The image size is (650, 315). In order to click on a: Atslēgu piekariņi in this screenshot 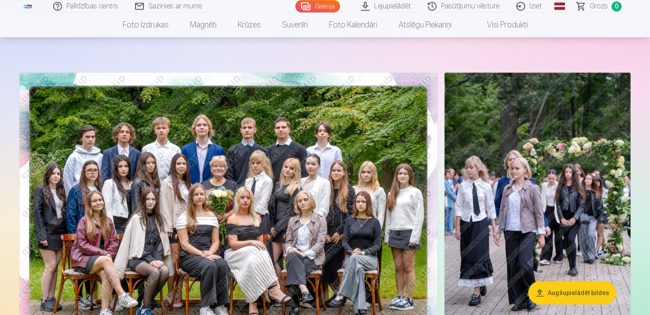, I will do `click(425, 25)`.